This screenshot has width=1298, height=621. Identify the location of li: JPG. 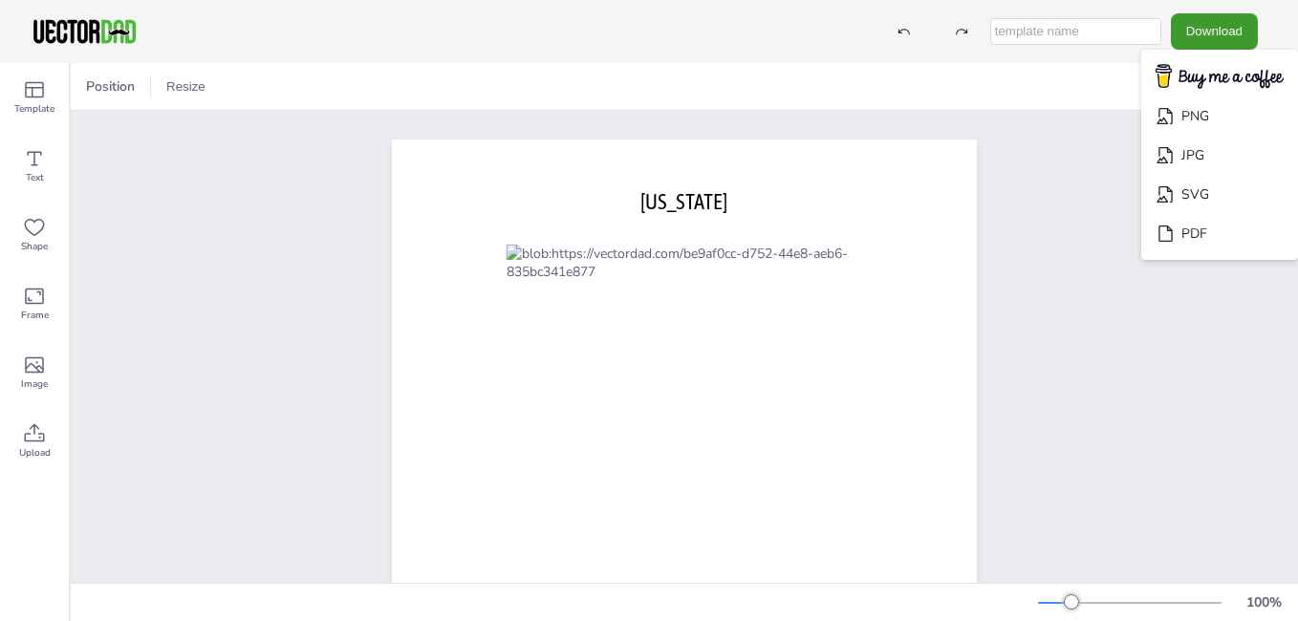
(1219, 155).